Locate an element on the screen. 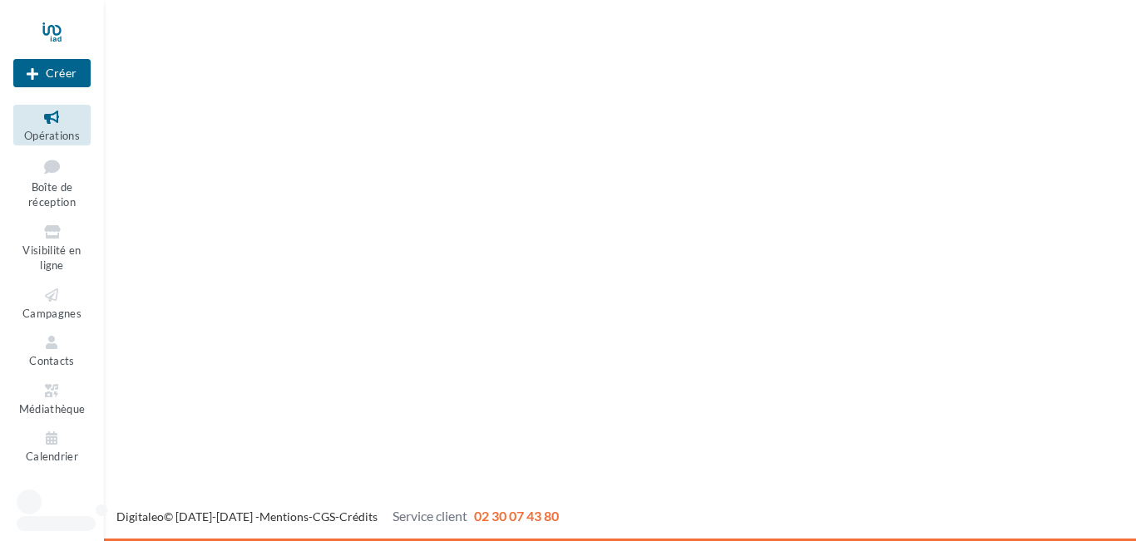  span: Campagnes is located at coordinates (52, 314).